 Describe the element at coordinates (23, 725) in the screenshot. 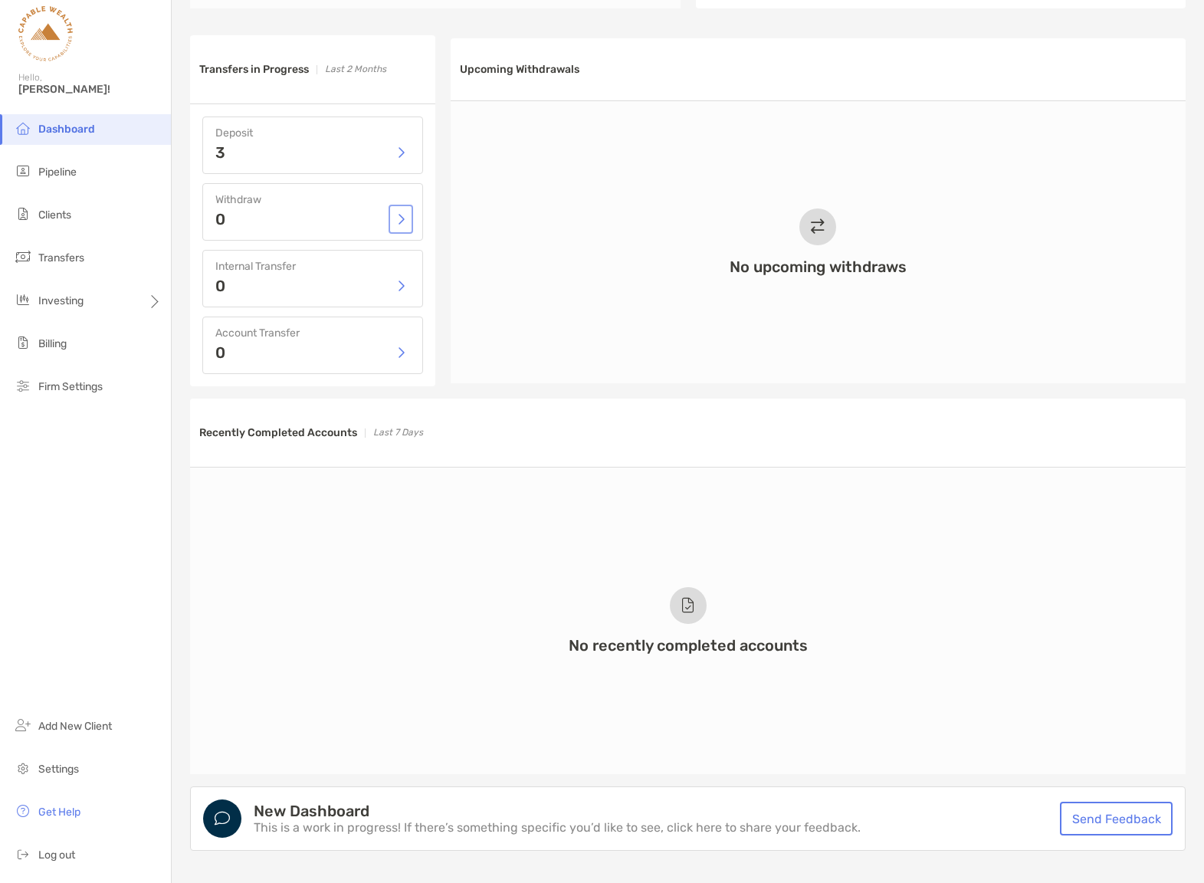

I see `img: add_new_client icon` at that location.